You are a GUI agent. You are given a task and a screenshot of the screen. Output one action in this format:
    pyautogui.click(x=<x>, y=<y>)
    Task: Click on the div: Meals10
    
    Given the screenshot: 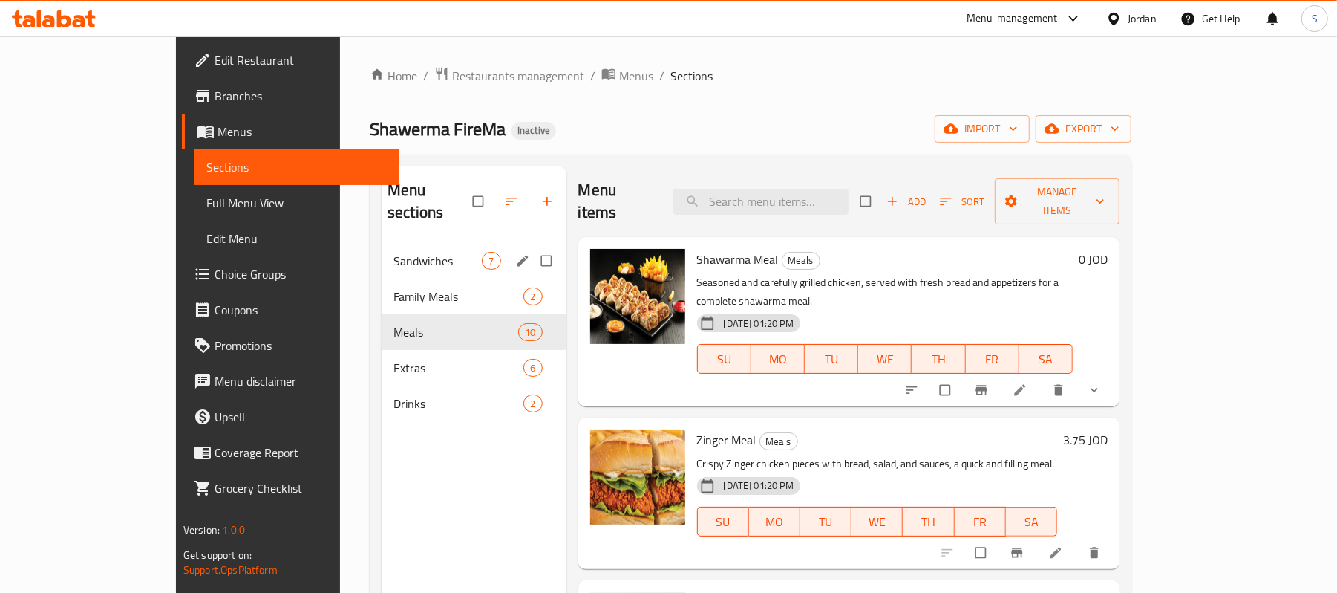 What is the action you would take?
    pyautogui.click(x=474, y=332)
    